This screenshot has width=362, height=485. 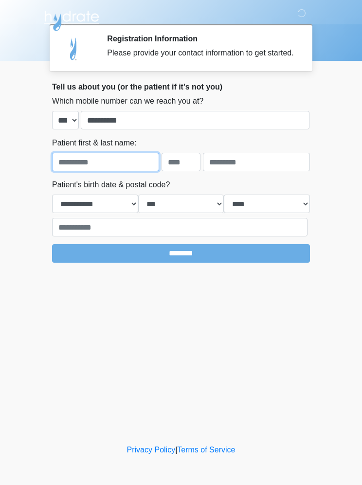 I want to click on label: Patient first & last name:, so click(x=94, y=143).